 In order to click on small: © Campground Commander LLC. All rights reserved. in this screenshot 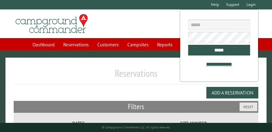, I will do `click(136, 127)`.